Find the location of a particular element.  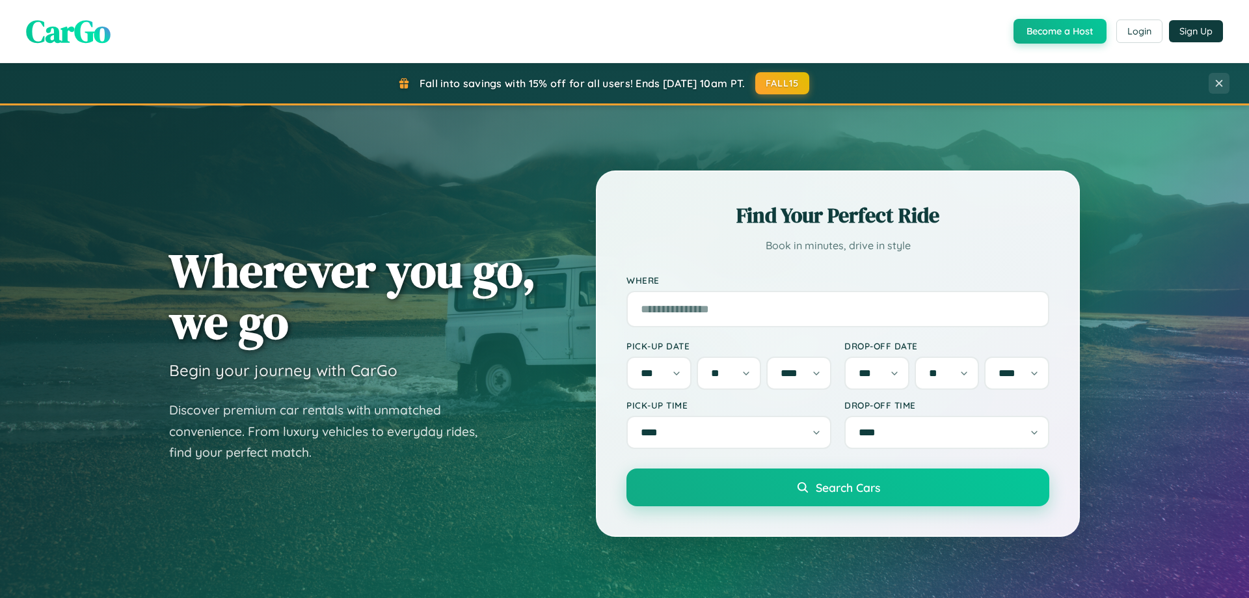

button: Sign Up is located at coordinates (1196, 31).